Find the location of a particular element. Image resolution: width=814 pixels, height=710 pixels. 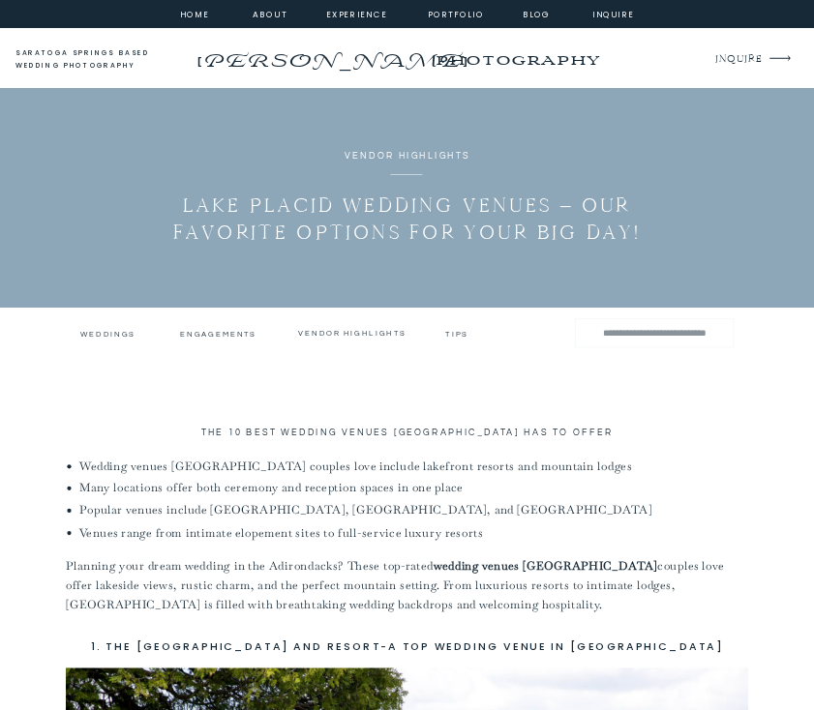

h3: Weddings is located at coordinates (106, 334).